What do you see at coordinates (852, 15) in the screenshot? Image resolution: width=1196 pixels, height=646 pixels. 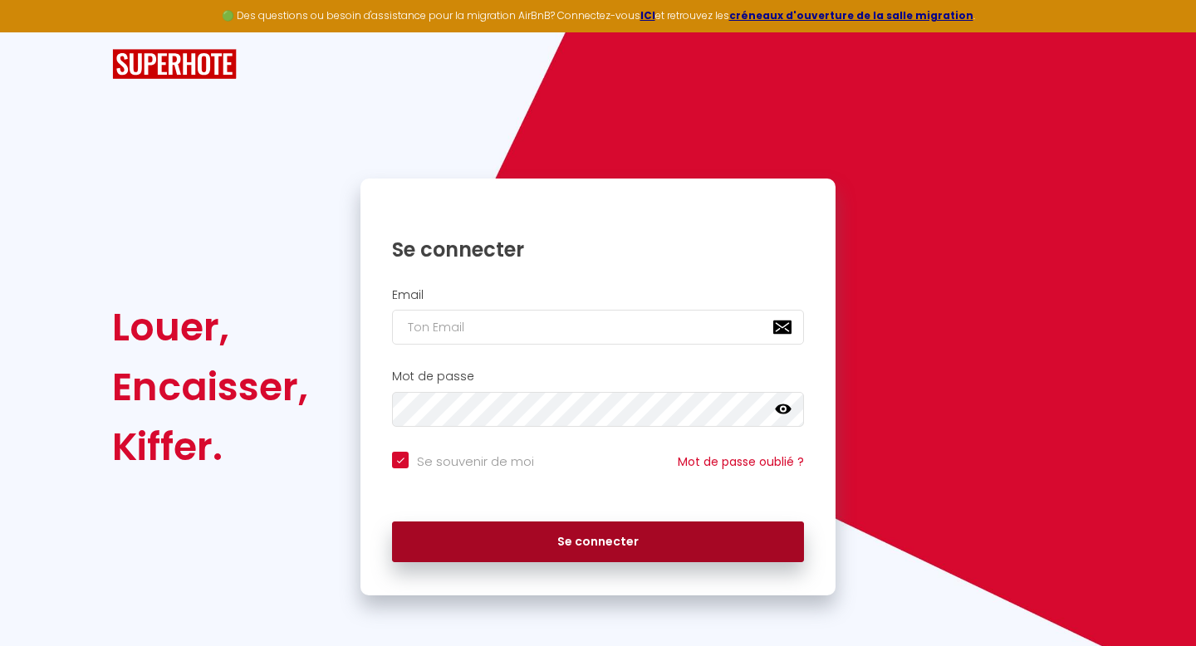 I see `strong: créneaux d'ouverture de la salle migration` at bounding box center [852, 15].